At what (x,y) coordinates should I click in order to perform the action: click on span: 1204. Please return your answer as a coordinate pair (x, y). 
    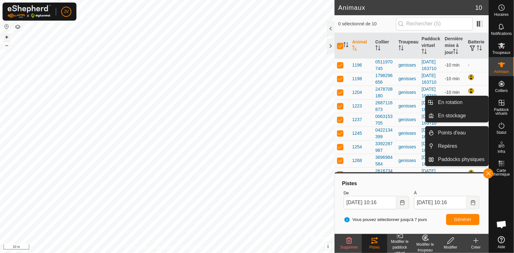
    Looking at the image, I should click on (357, 92).